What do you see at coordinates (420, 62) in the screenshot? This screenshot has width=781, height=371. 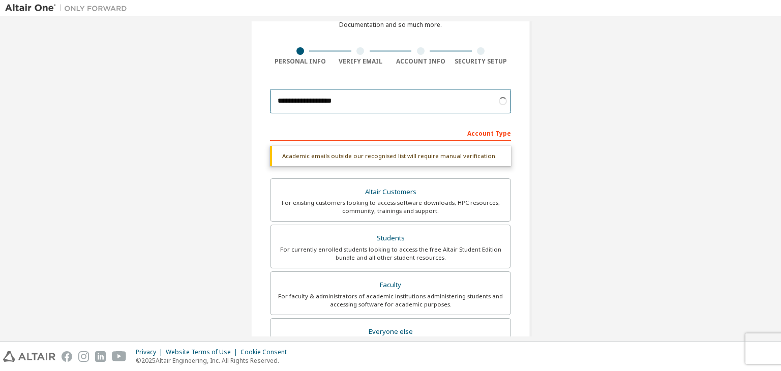 I see `div: Account Info` at bounding box center [420, 62].